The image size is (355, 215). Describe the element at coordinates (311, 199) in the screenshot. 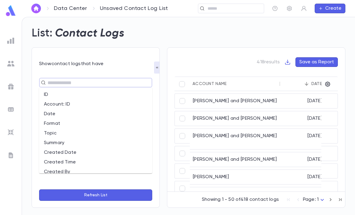

I see `span: Page: 1` at that location.